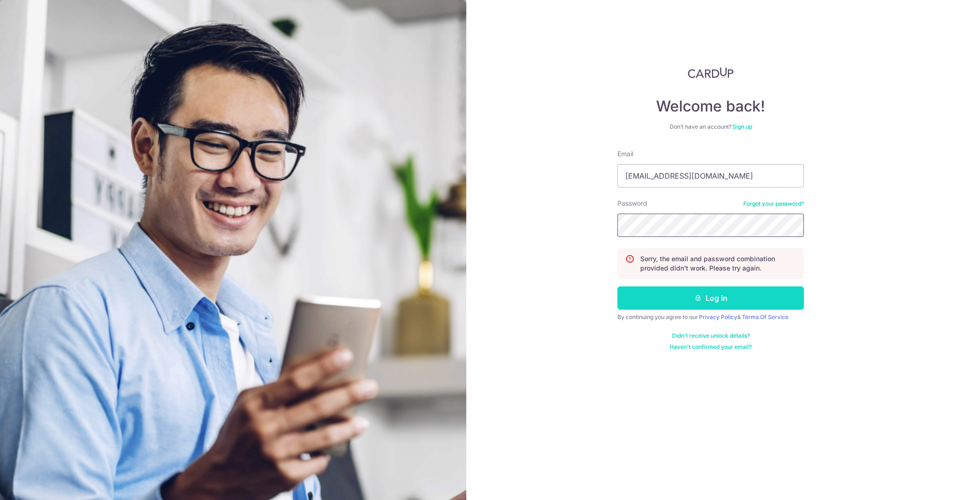  Describe the element at coordinates (632, 203) in the screenshot. I see `label: Password` at that location.